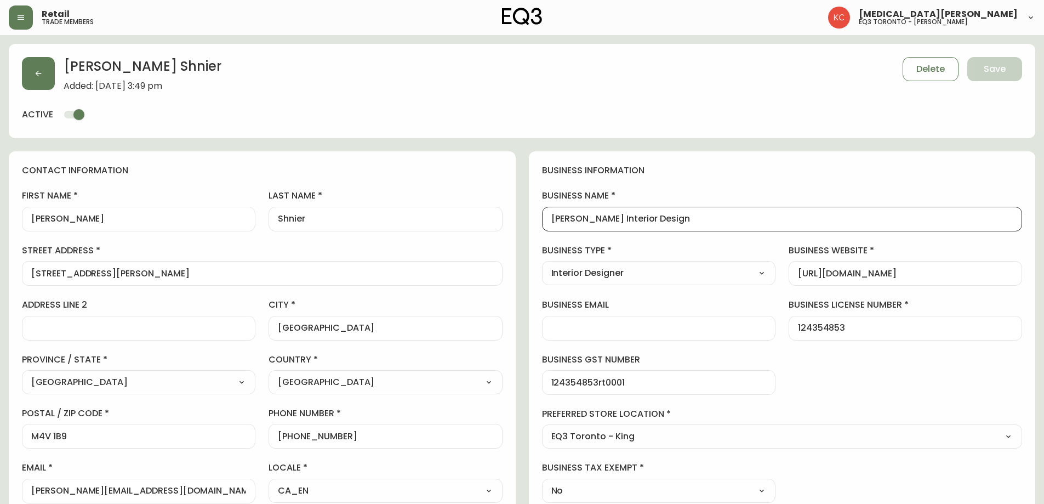  Describe the element at coordinates (905, 305) in the screenshot. I see `label: business license number` at that location.